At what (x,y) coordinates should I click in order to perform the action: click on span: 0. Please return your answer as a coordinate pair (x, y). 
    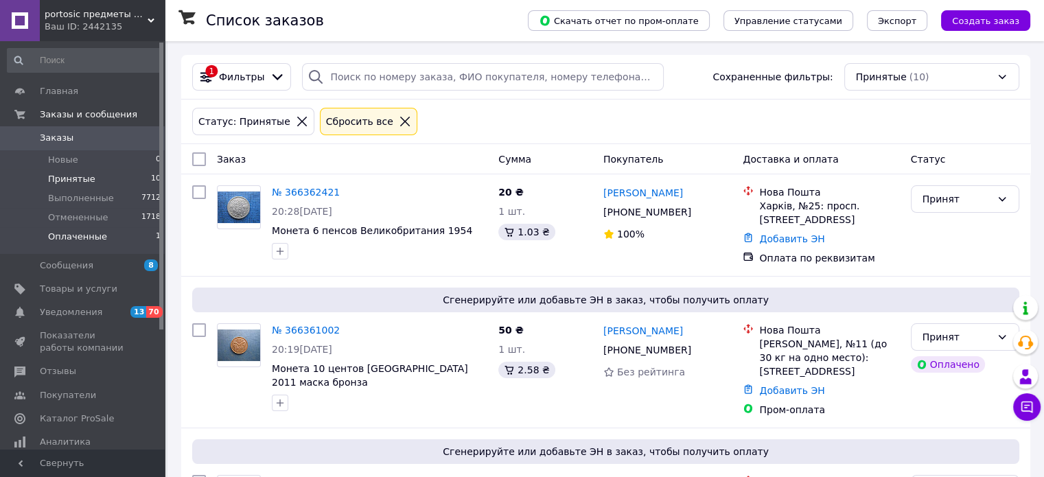
    Looking at the image, I should click on (158, 160).